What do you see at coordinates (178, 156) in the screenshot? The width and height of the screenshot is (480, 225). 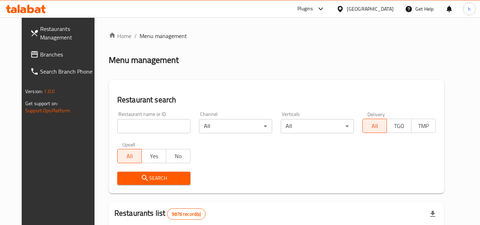 I see `span: No` at bounding box center [178, 156].